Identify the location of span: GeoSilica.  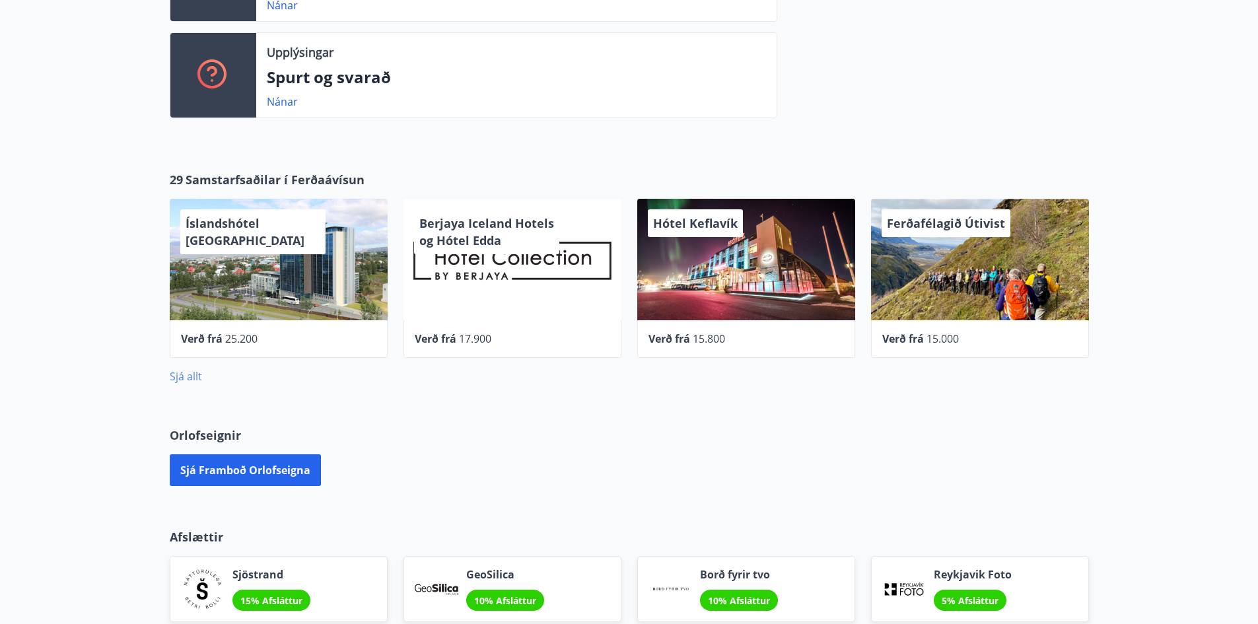
(505, 574).